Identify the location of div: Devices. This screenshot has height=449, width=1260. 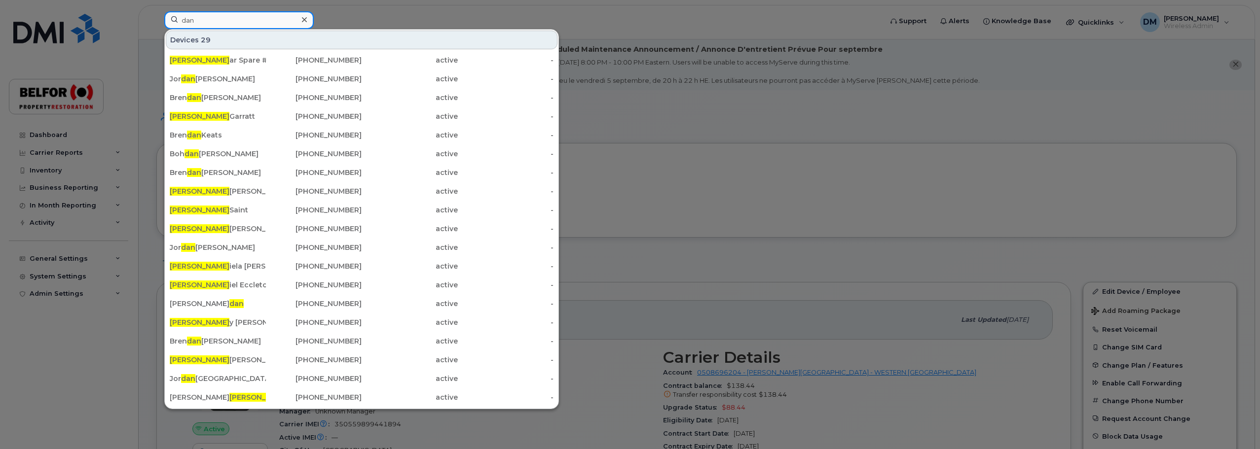
(362, 40).